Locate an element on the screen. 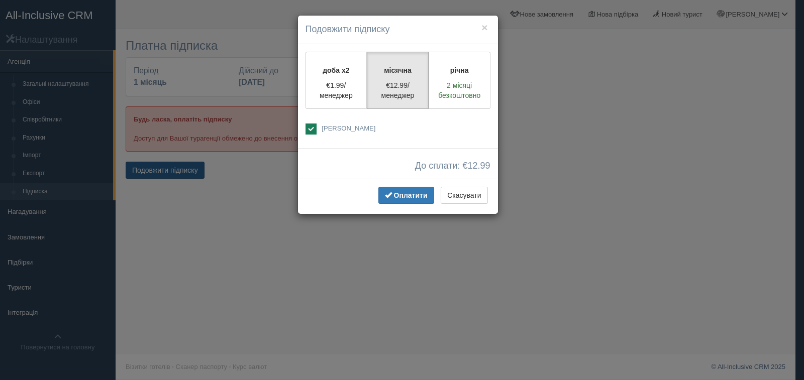  p: доба x2 is located at coordinates (336, 70).